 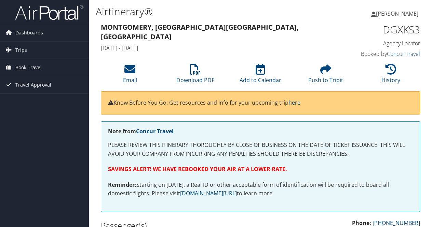 I want to click on span: Trips, so click(x=21, y=50).